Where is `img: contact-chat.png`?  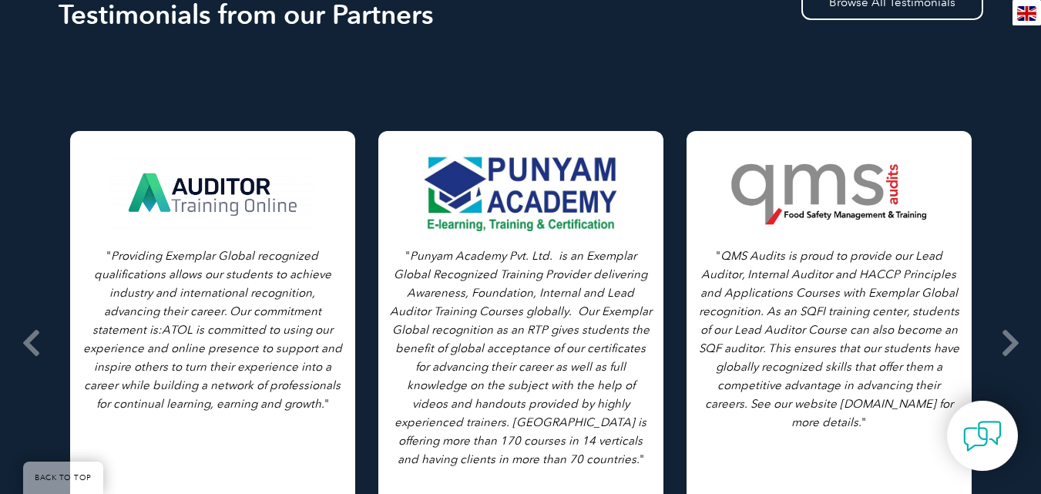
img: contact-chat.png is located at coordinates (983, 436).